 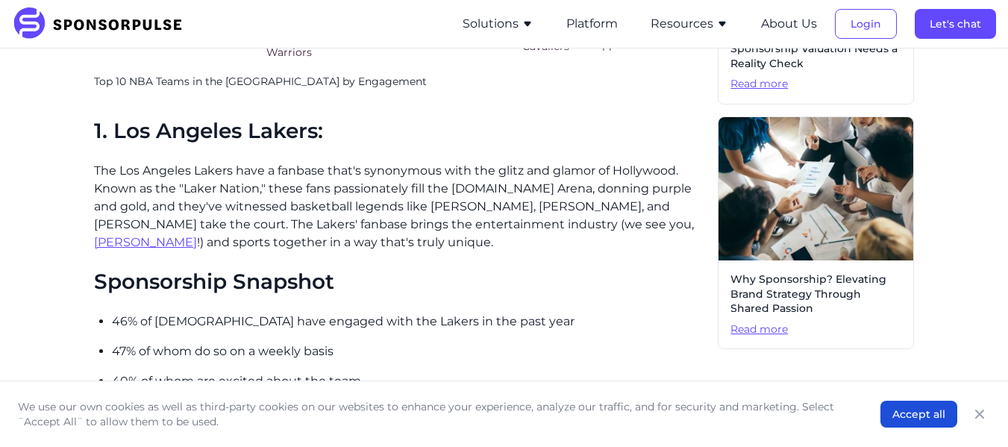 I want to click on button: Resources, so click(x=689, y=24).